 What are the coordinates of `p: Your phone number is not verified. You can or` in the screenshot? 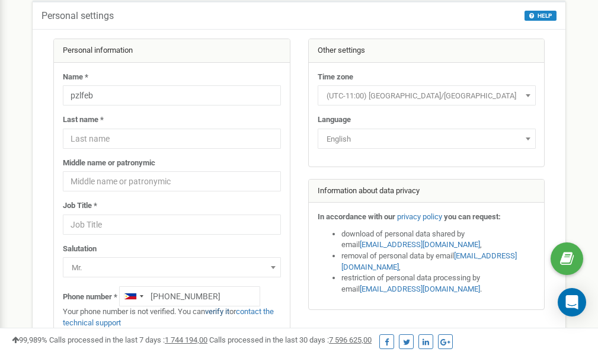 It's located at (172, 317).